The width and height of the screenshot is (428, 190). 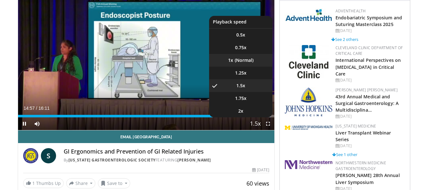 What do you see at coordinates (309, 165) in the screenshot?
I see `img: 37f2bdae-6af4-4c49-ae65-fb99e80643fa.png.150x105_q85_autocrop_double_scale_upscale_version-0.2.jpg` at bounding box center [309, 165].